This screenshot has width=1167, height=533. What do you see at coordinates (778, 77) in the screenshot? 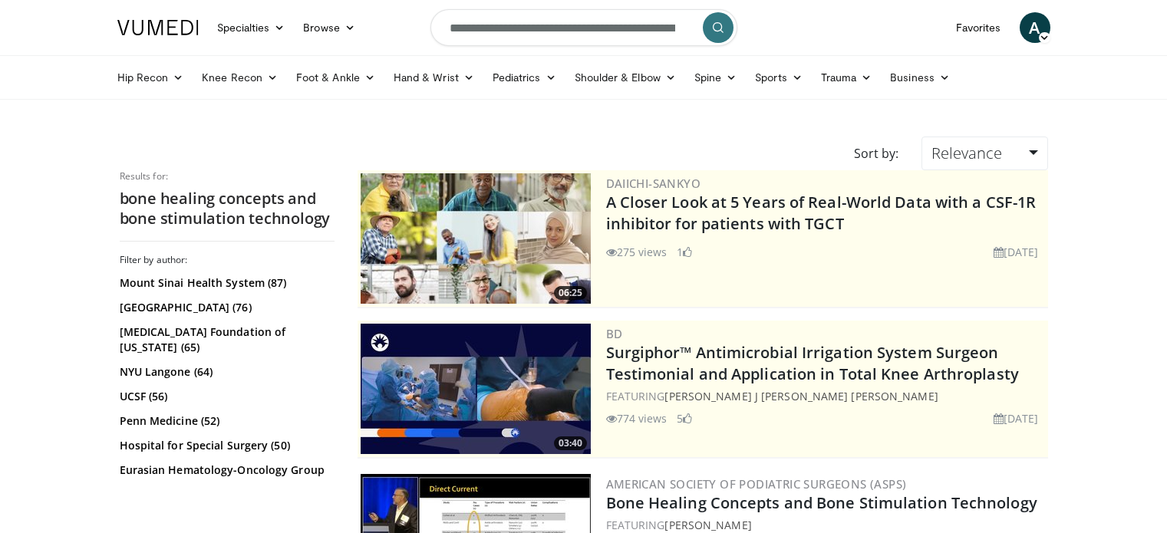
I see `a: Sports` at bounding box center [778, 77].